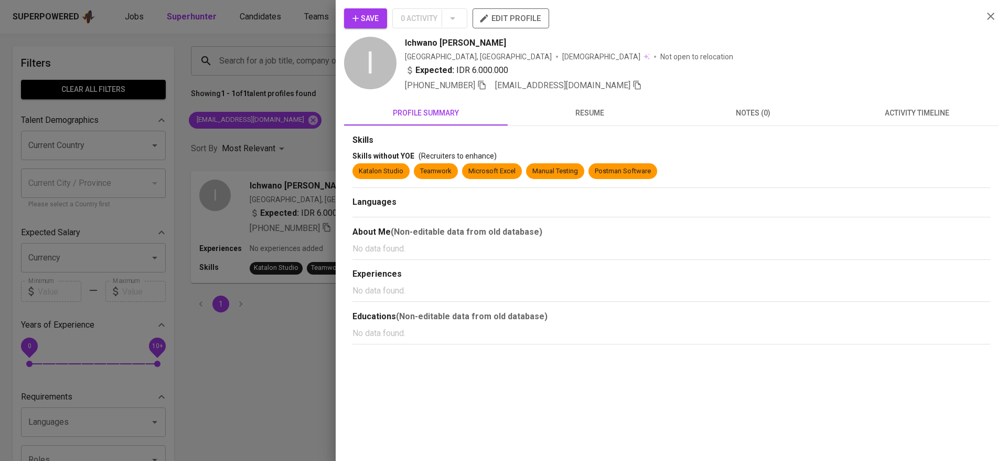 This screenshot has height=461, width=1007. What do you see at coordinates (435, 70) in the screenshot?
I see `b: Expected:` at bounding box center [435, 70].